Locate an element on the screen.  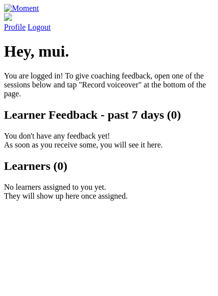
img: Moment is located at coordinates (21, 8).